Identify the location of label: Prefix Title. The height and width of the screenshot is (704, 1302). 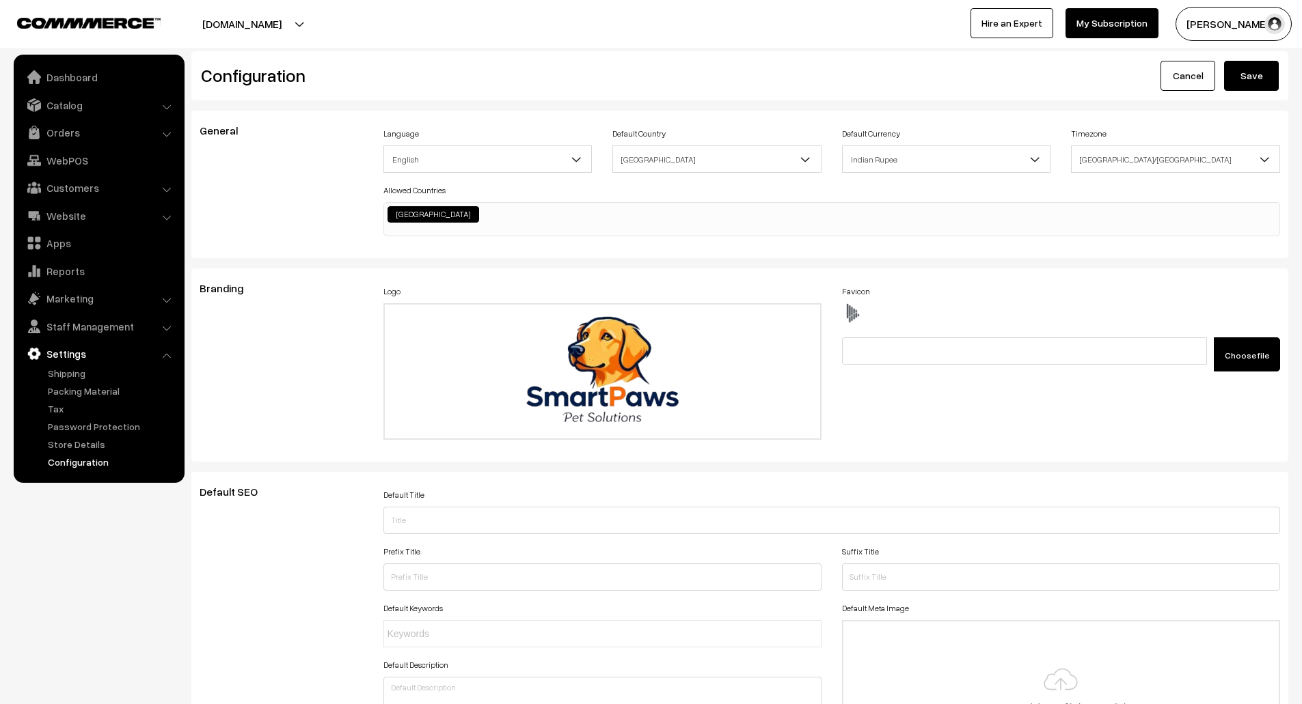
(402, 552).